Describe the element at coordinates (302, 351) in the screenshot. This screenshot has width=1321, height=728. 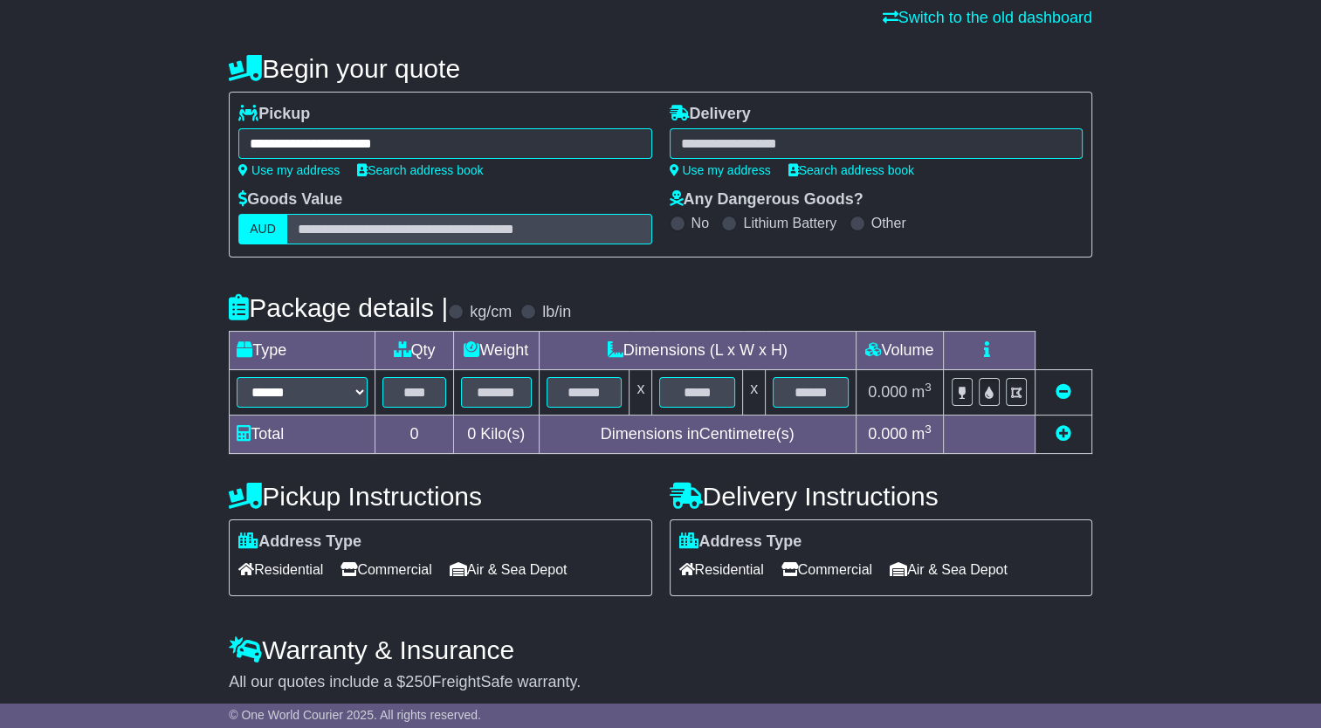
I see `td: Type` at that location.